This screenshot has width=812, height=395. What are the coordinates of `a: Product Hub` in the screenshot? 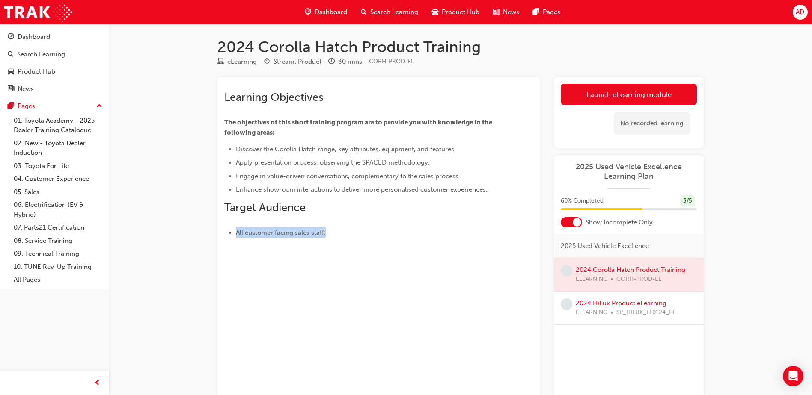 It's located at (54, 71).